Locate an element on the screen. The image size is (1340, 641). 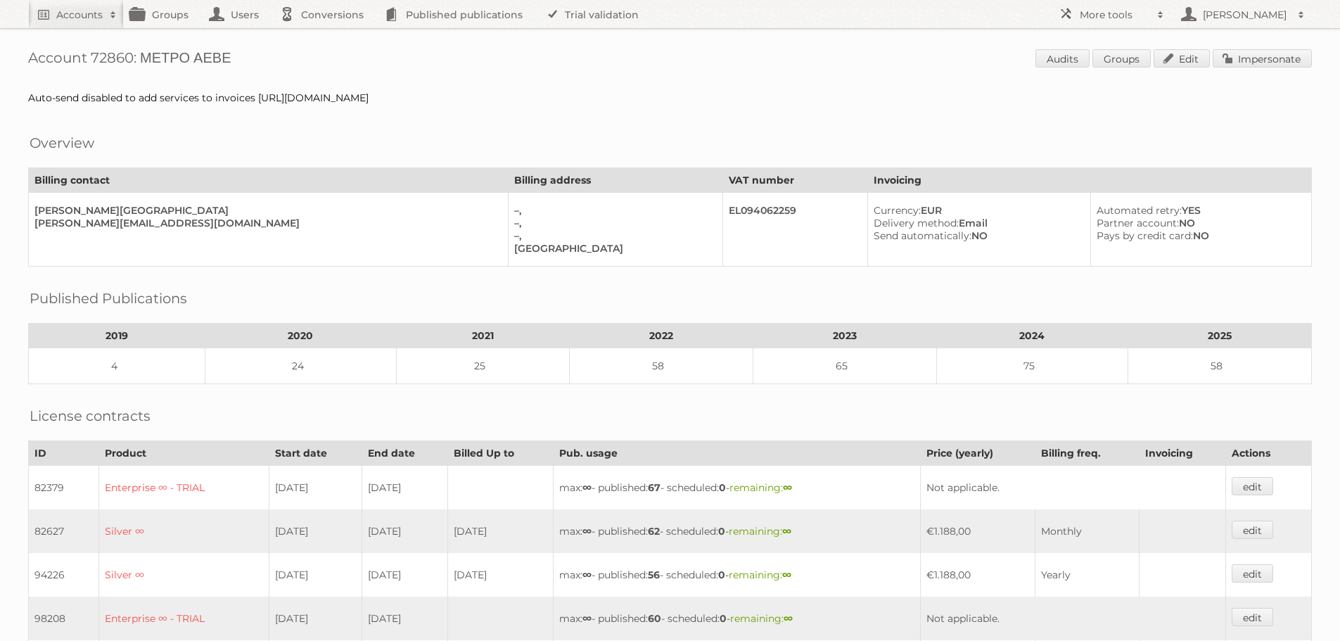
strong: 62 is located at coordinates (653, 531).